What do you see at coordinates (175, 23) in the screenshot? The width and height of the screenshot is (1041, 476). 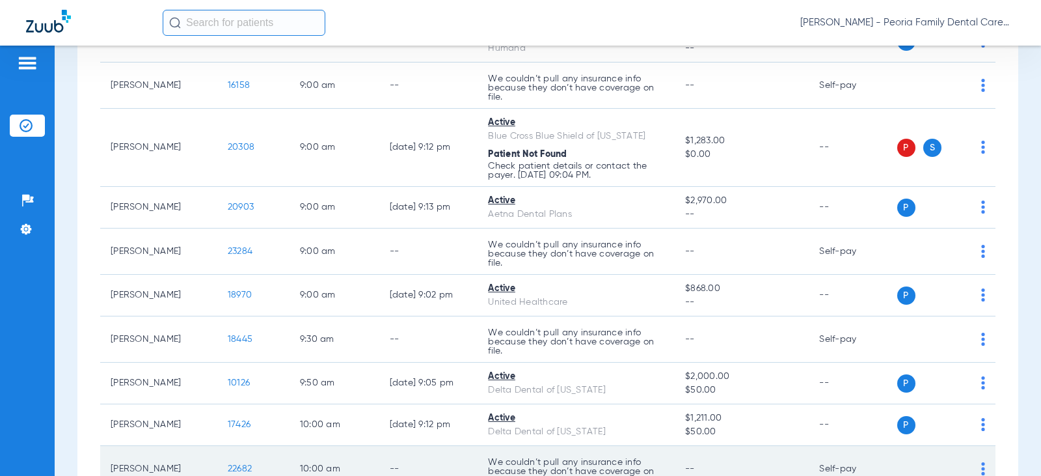 I see `img: Search Icon` at bounding box center [175, 23].